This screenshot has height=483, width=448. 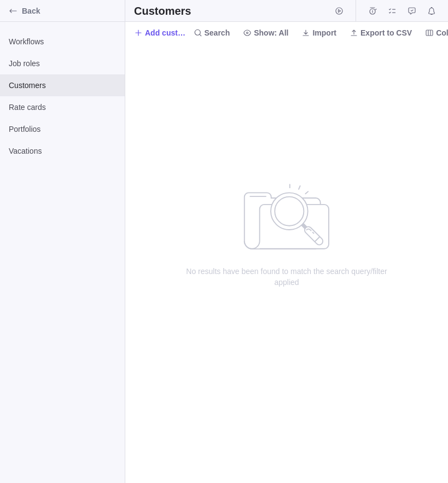 I want to click on span: Workflows, so click(x=62, y=42).